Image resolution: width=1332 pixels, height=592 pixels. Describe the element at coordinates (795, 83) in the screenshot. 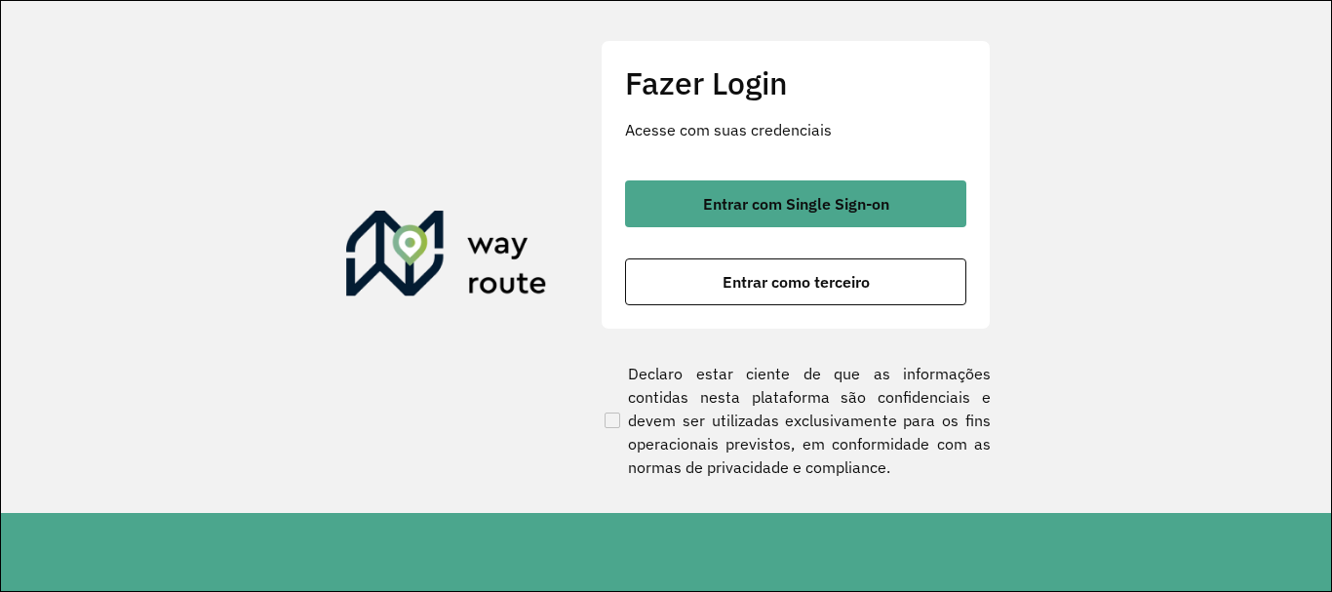

I see `h2: Fazer Login` at that location.